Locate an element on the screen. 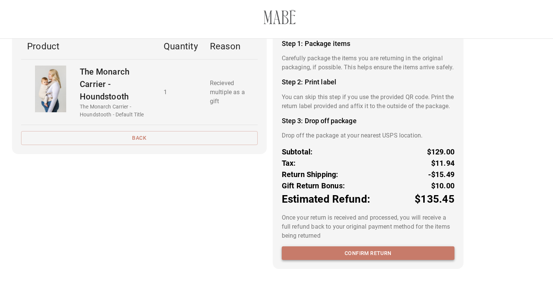  p: $10.00 is located at coordinates (443, 186).